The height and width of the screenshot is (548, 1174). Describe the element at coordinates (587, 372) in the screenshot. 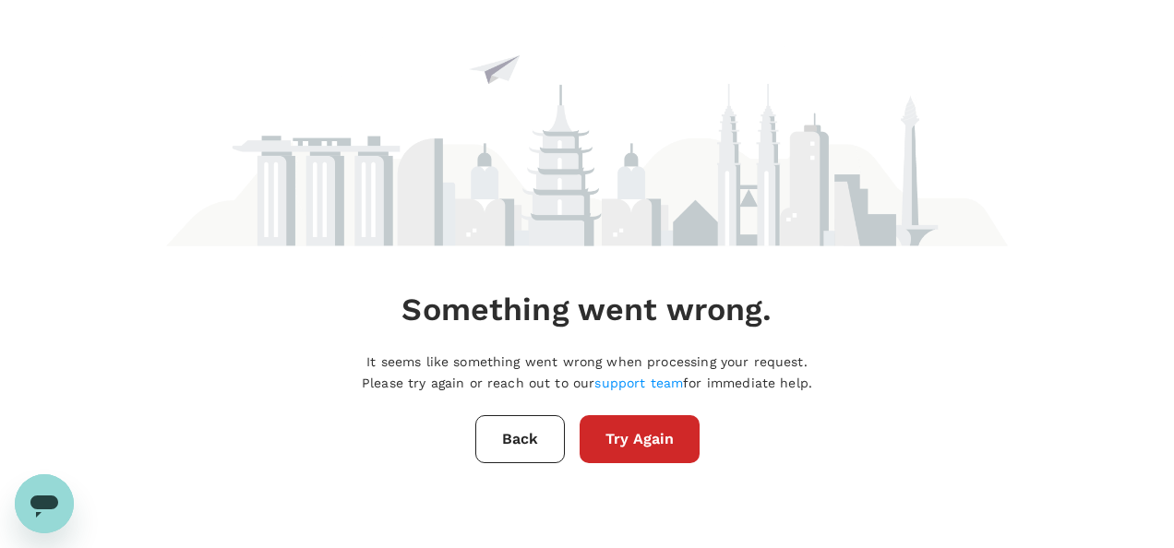

I see `p: It seems like something went wrong when processing your request. Please try again or reach out to...` at that location.